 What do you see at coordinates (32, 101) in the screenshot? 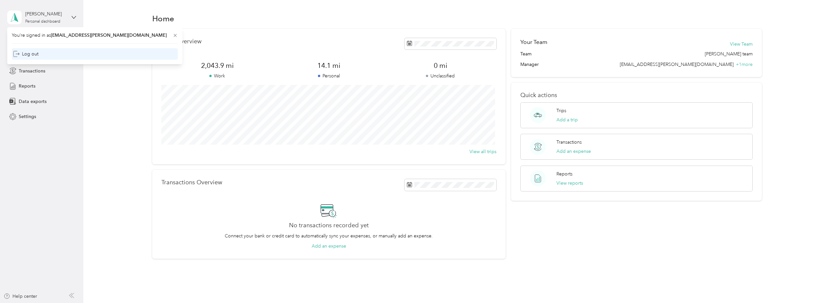
I see `span: Data exports` at bounding box center [32, 101].